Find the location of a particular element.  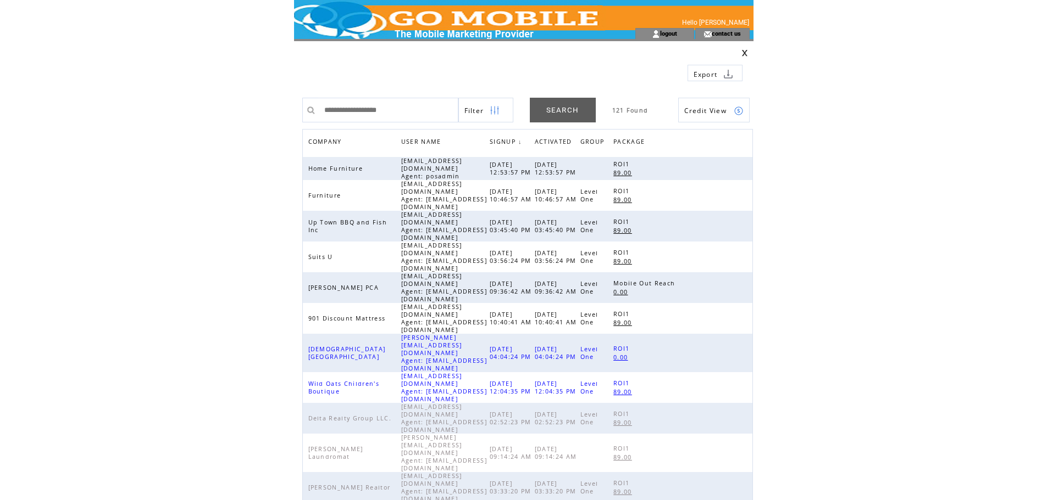

span: 121 Found is located at coordinates (630, 110).